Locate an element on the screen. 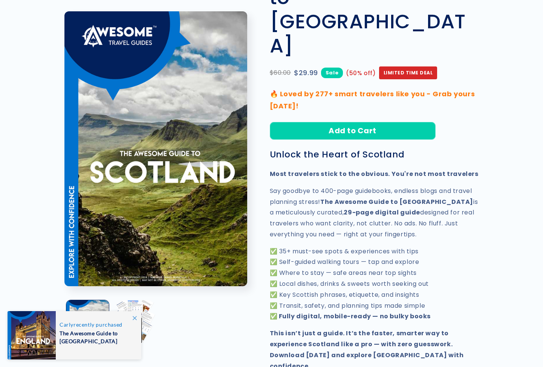  span: $29.99 is located at coordinates (306, 73).